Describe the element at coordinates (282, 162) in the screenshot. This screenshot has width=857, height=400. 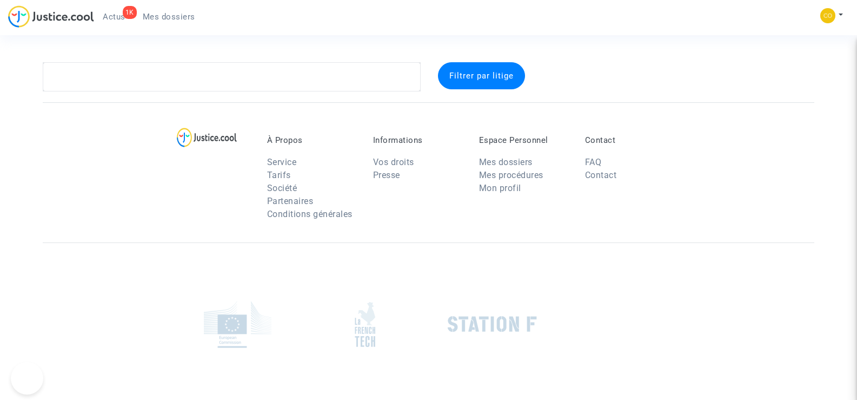
I see `a: Service` at that location.